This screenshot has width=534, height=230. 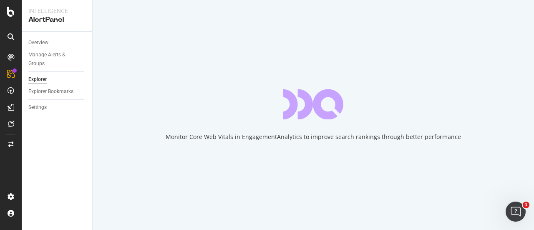 I want to click on div: Overview, so click(x=38, y=43).